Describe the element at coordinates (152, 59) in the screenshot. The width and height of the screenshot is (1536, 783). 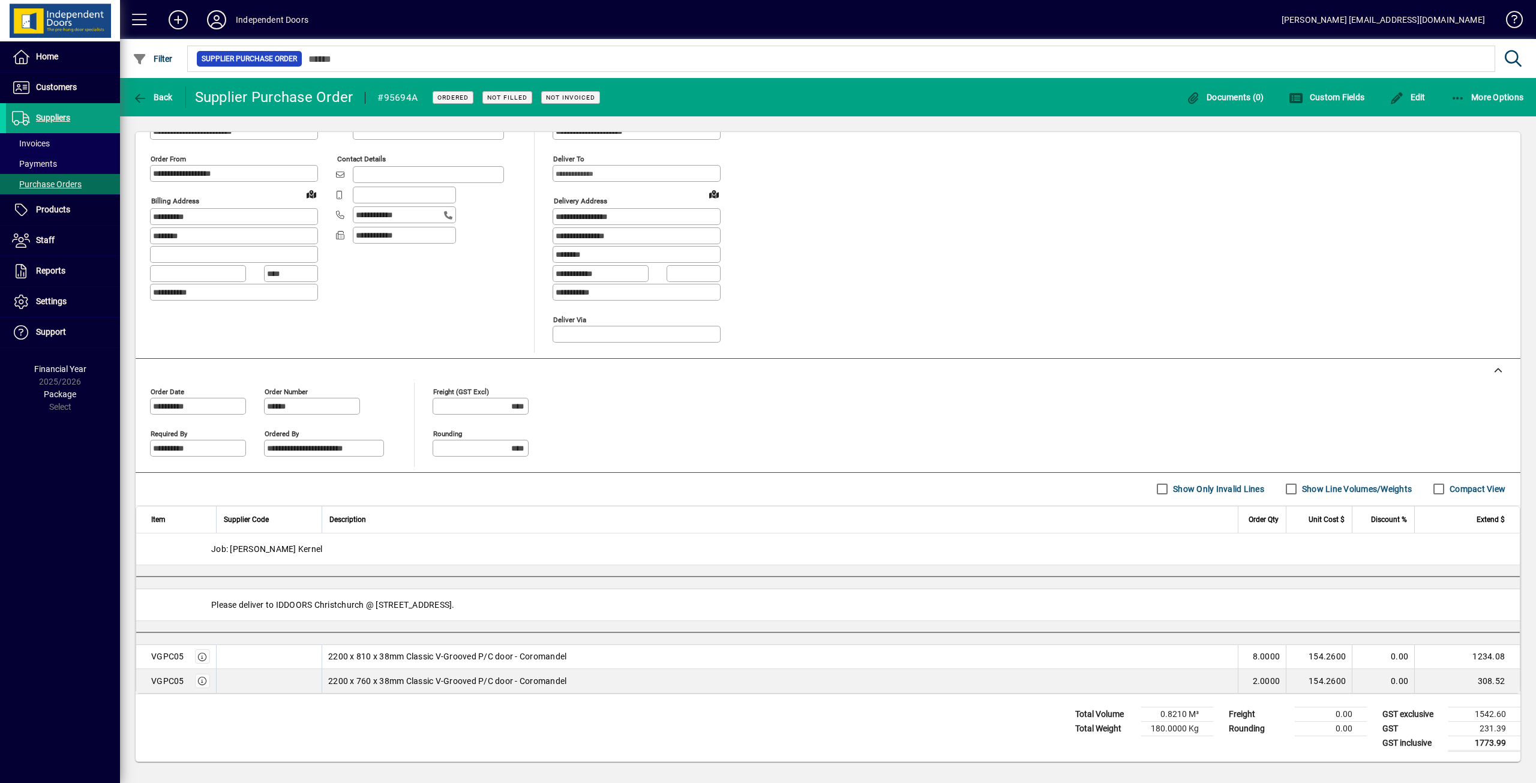
I see `button: Filter` at that location.